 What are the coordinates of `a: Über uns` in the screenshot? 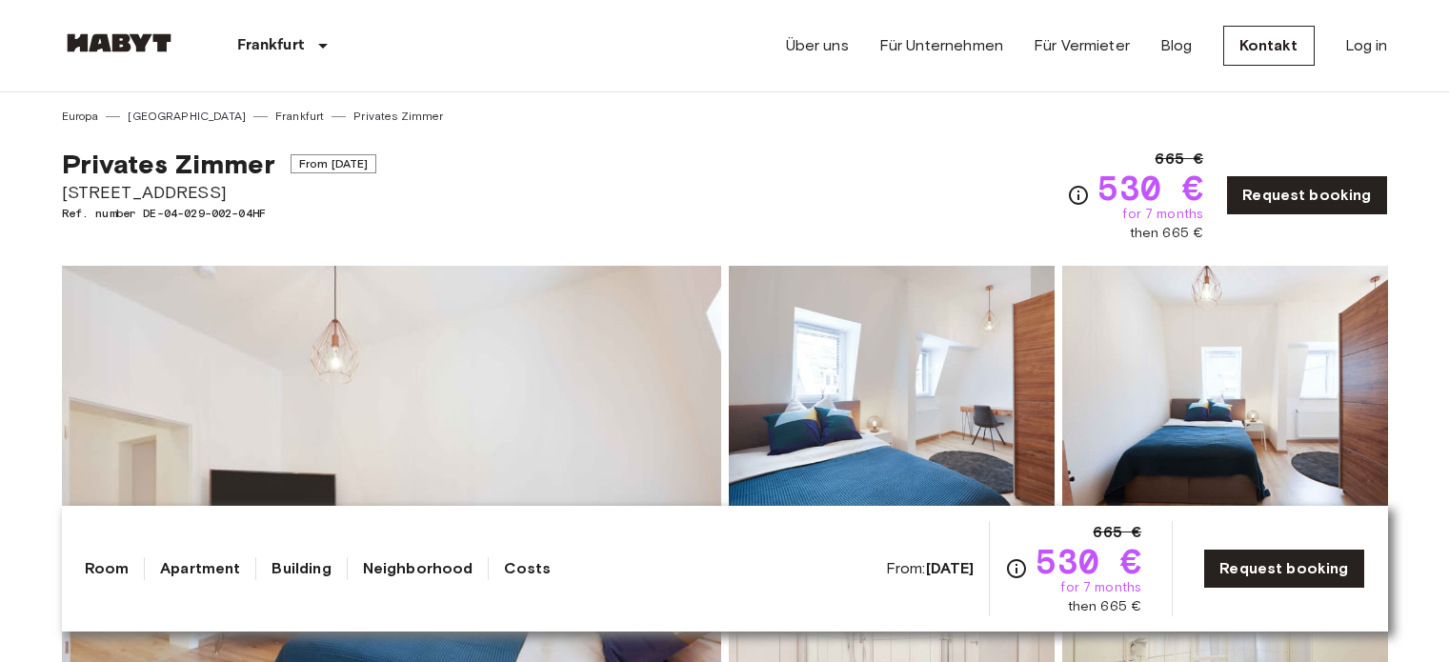 It's located at (817, 46).